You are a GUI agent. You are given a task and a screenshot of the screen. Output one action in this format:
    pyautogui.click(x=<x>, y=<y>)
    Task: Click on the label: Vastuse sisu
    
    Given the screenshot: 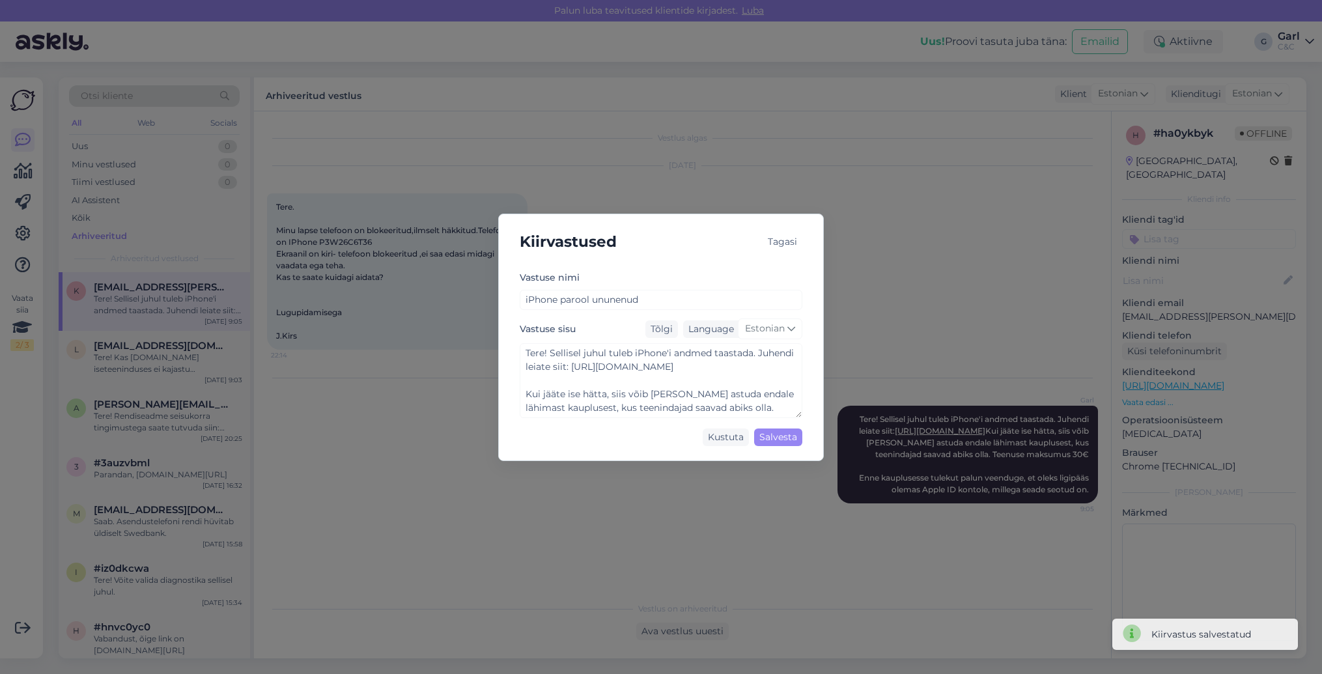 What is the action you would take?
    pyautogui.click(x=548, y=329)
    